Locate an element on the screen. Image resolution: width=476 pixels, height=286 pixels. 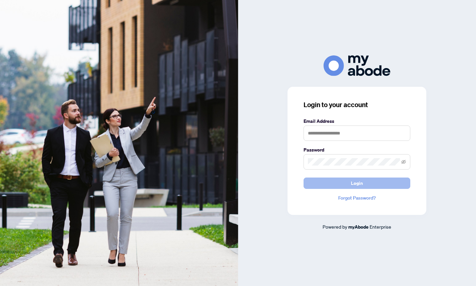
img: ma-logo is located at coordinates (357, 65).